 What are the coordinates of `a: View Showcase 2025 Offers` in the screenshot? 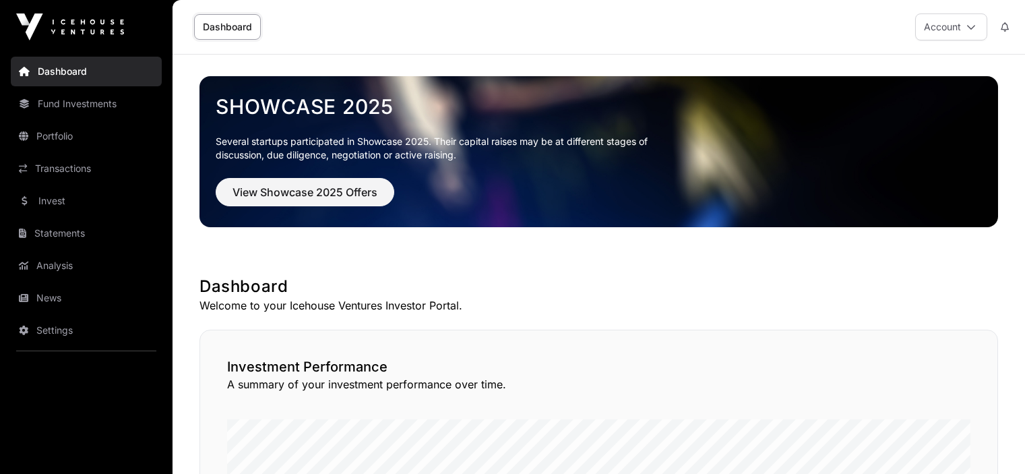 It's located at (304, 198).